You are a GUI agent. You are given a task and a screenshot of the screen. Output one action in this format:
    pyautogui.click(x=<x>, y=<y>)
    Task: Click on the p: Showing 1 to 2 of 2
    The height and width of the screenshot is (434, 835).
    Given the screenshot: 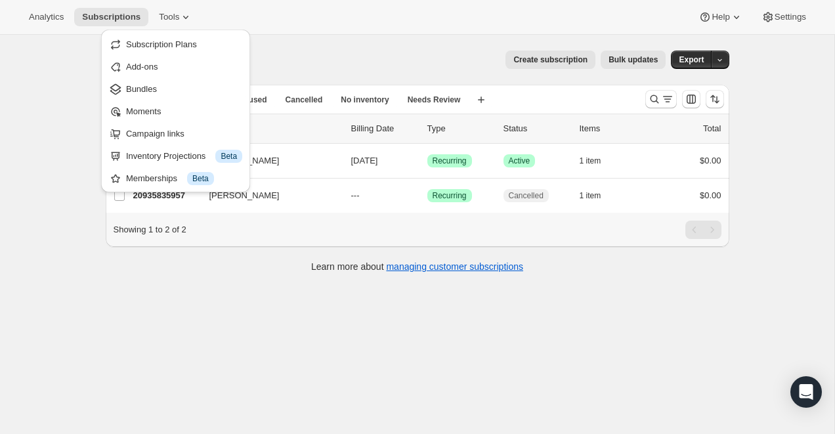 What is the action you would take?
    pyautogui.click(x=150, y=230)
    